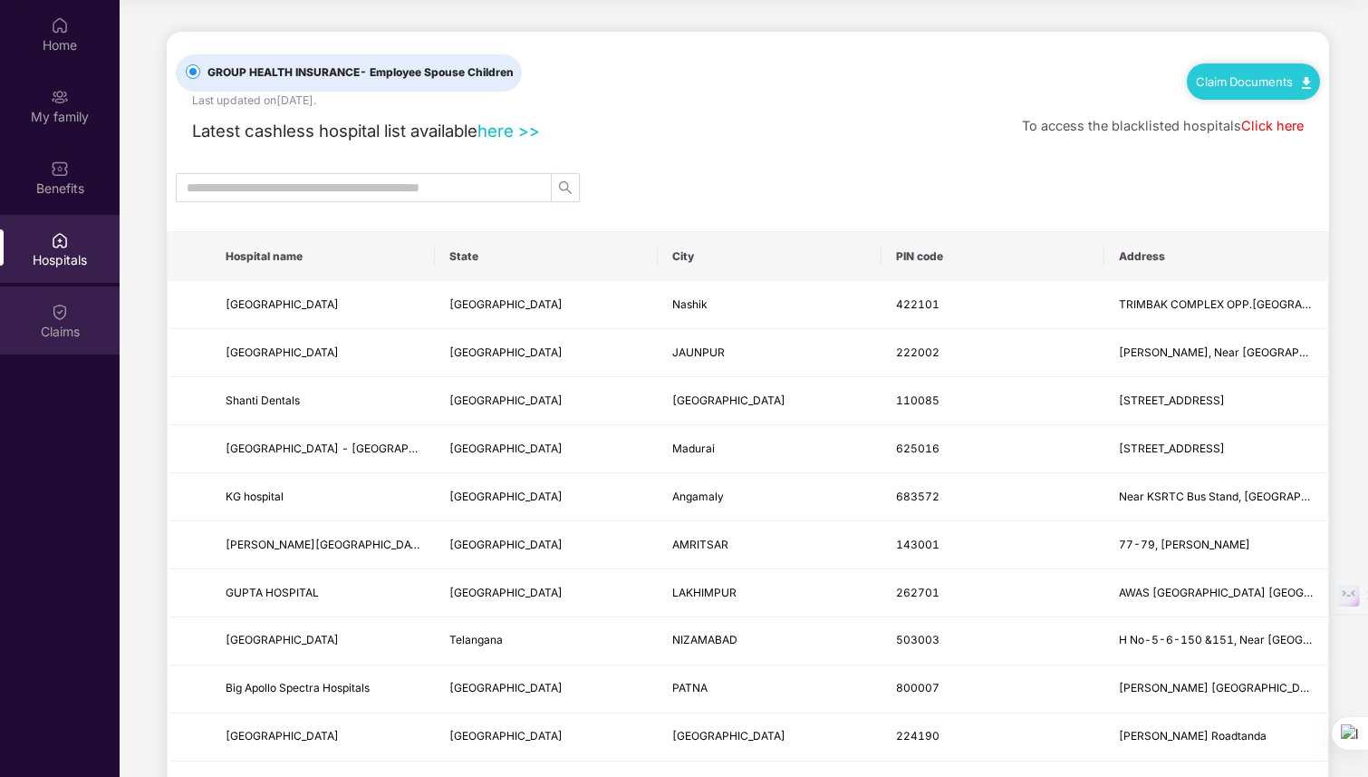 The height and width of the screenshot is (777, 1368). What do you see at coordinates (769, 689) in the screenshot?
I see `td: PATNA` at bounding box center [769, 689].